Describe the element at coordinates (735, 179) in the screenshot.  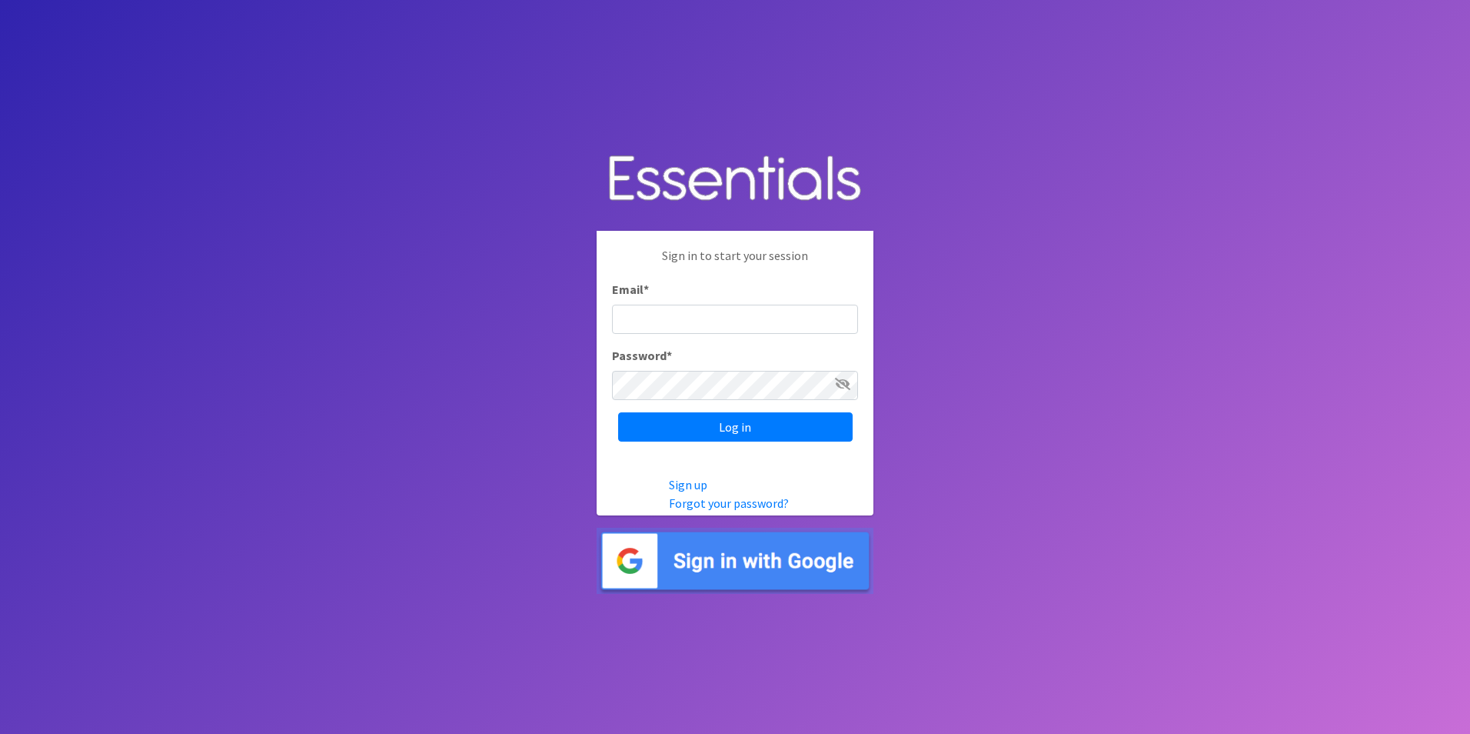
I see `img: Human Essentials` at that location.